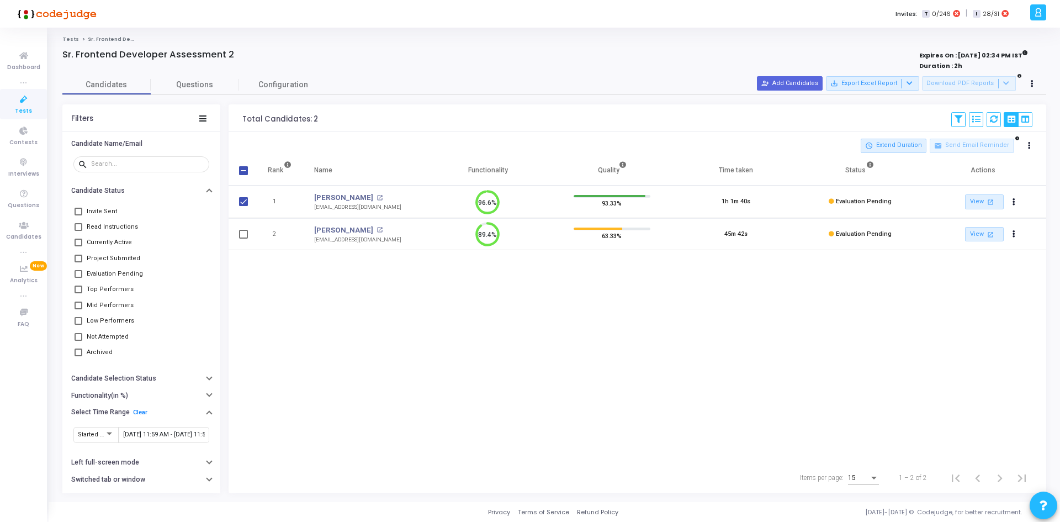 This screenshot has width=1060, height=522. Describe the element at coordinates (84, 164) in the screenshot. I see `mat-icon: search` at that location.